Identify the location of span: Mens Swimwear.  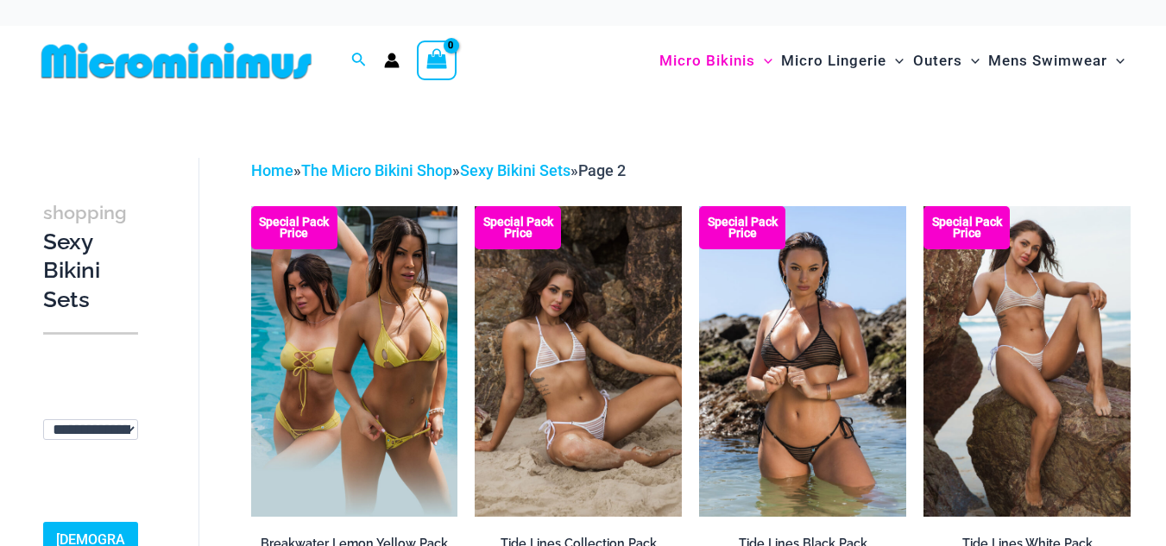
(1048, 60).